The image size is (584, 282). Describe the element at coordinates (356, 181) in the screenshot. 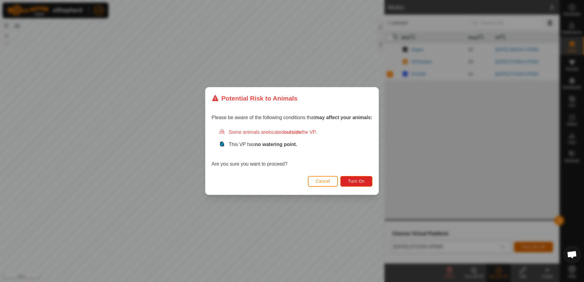

I see `button: Turn On` at that location.